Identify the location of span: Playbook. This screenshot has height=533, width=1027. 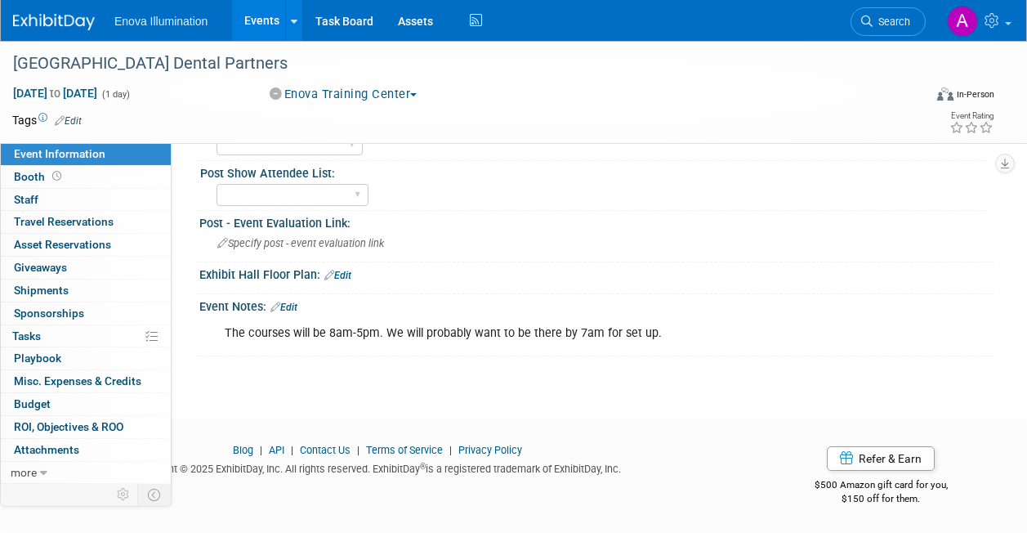
(38, 358).